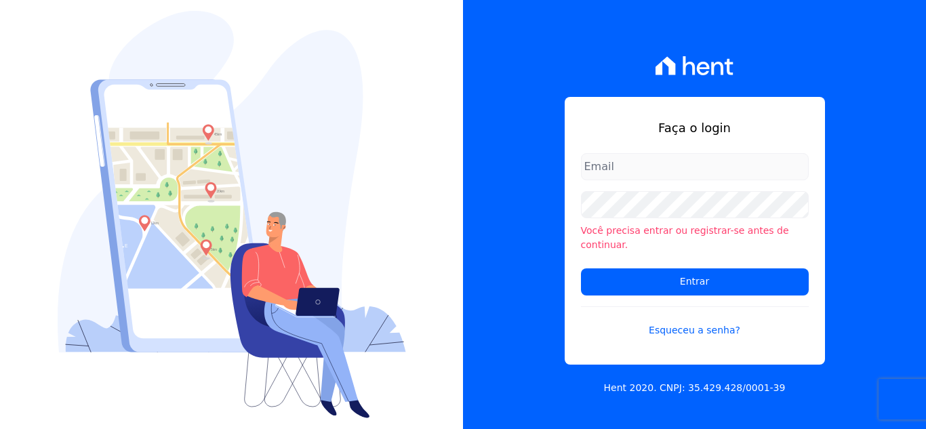 The image size is (926, 429). What do you see at coordinates (695, 322) in the screenshot?
I see `a: Esqueceu a senha?` at bounding box center [695, 322].